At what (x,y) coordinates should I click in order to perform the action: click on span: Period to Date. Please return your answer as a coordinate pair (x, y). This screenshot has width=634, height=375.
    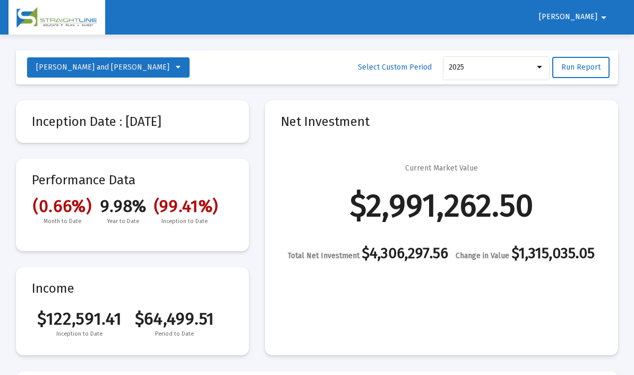
    Looking at the image, I should click on (174, 334).